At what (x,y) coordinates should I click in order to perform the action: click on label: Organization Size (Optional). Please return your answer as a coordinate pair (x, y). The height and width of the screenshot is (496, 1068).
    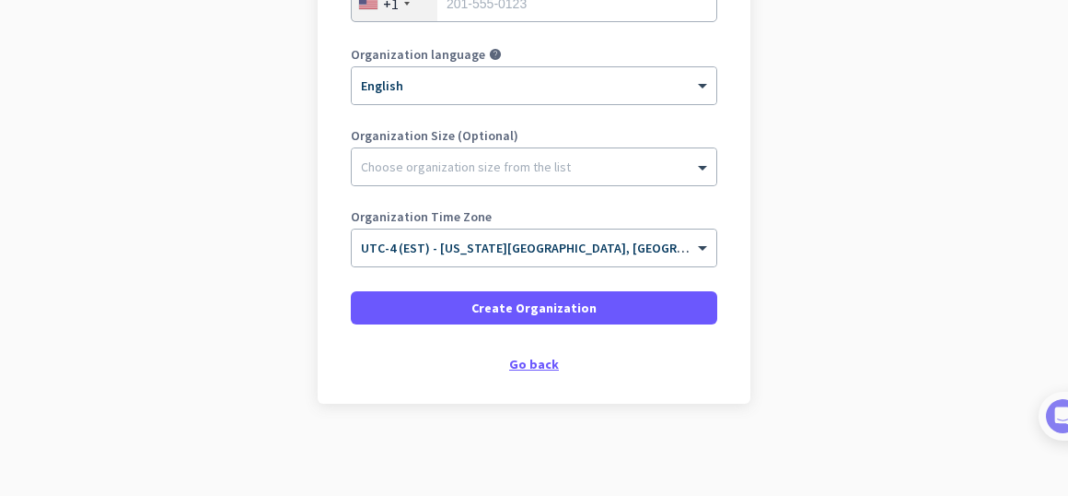
    Looking at the image, I should click on (534, 135).